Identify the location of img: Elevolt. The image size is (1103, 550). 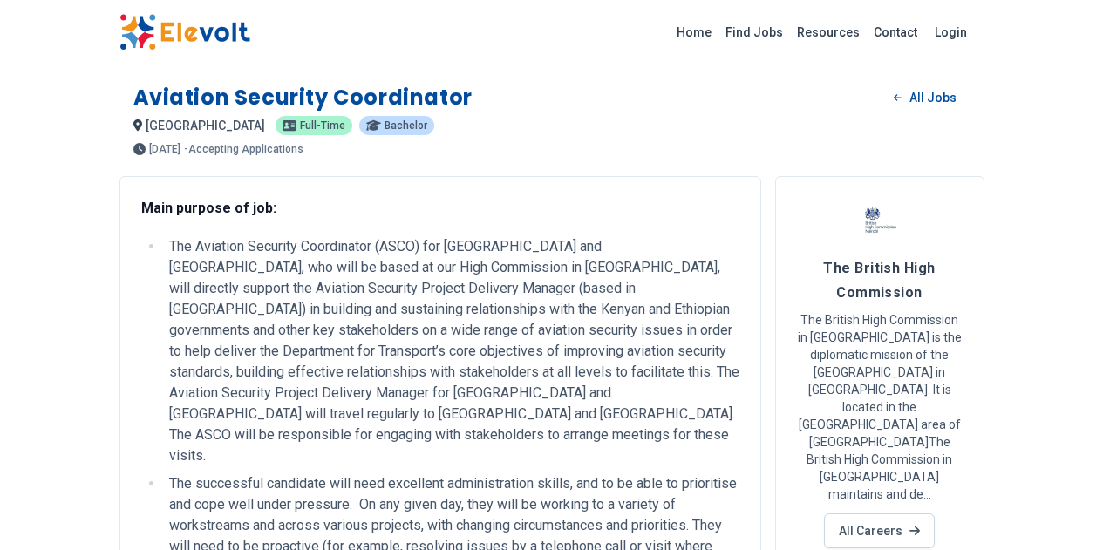
(185, 32).